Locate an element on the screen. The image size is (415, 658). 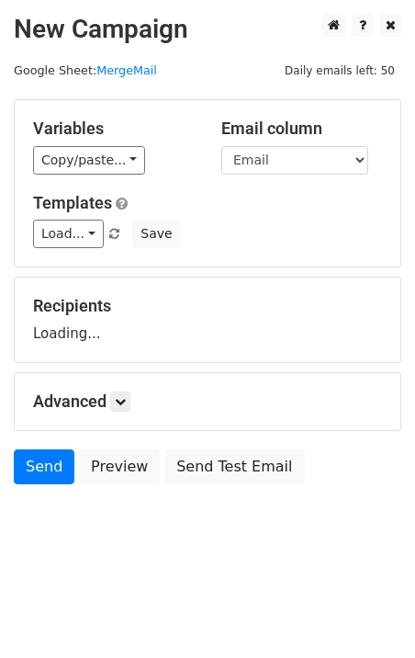
a: Send is located at coordinates (44, 467).